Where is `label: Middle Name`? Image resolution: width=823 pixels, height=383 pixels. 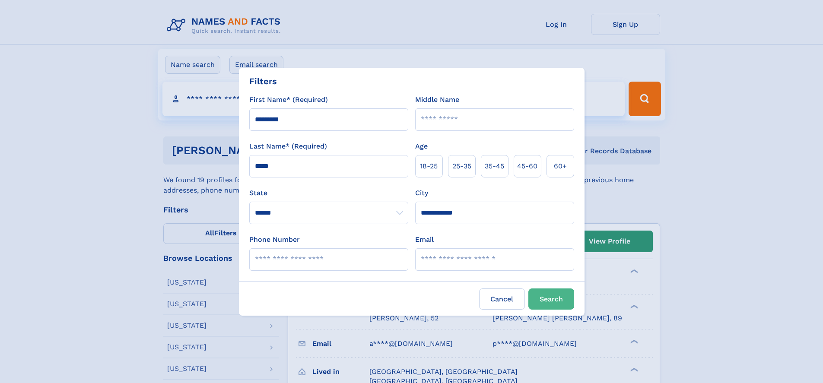 label: Middle Name is located at coordinates (437, 100).